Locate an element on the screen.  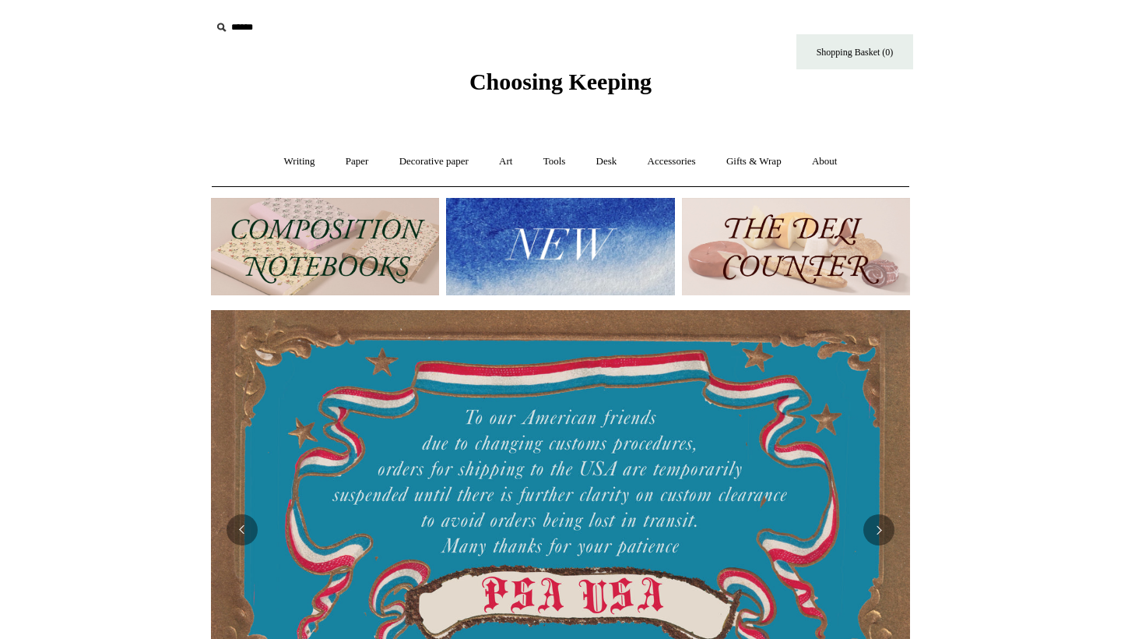
a: Accessories is located at coordinates (672, 161).